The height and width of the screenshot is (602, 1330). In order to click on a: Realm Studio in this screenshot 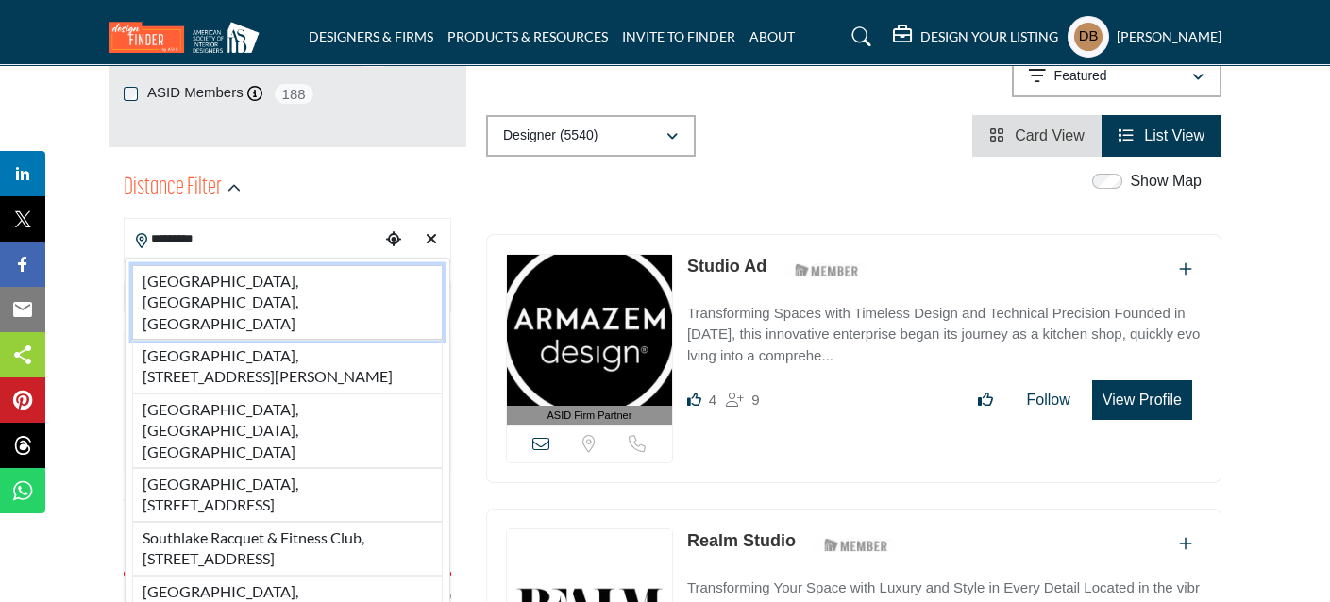, I will do `click(741, 541)`.